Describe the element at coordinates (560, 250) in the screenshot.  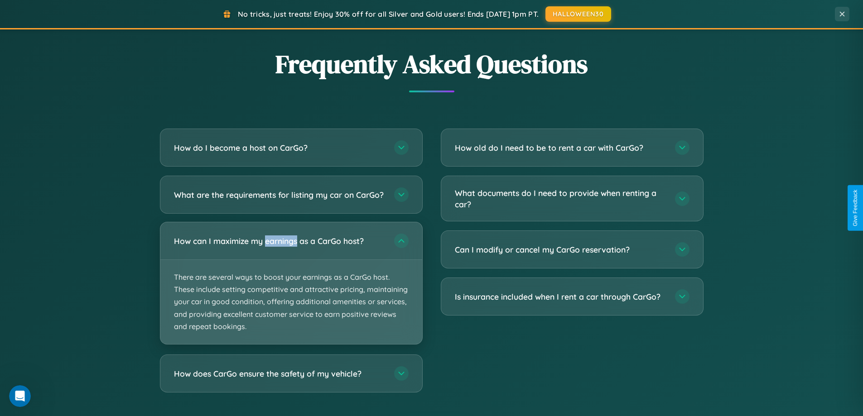
I see `h3: Can I modify or cancel my CarGo reservation?` at that location.